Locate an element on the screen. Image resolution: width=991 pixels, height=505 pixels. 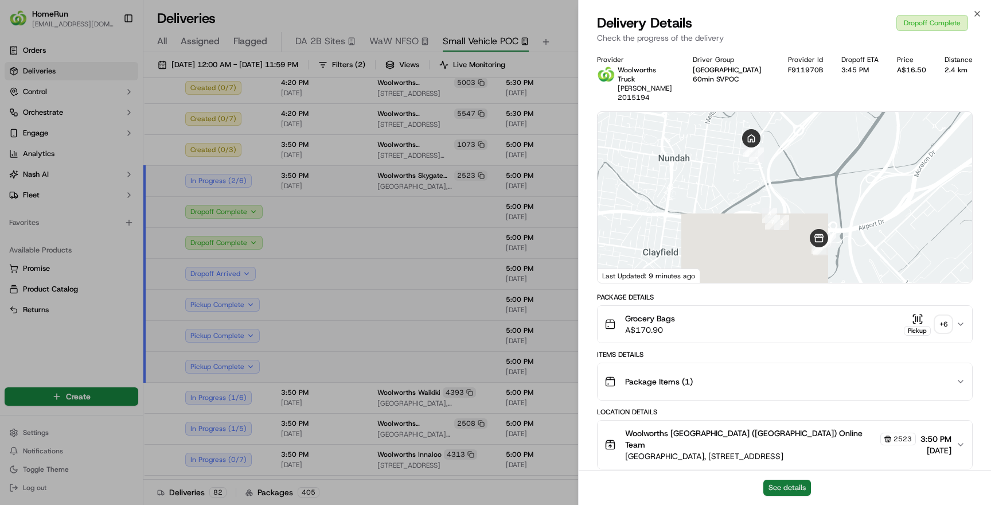
div: 8 is located at coordinates (757, 155).